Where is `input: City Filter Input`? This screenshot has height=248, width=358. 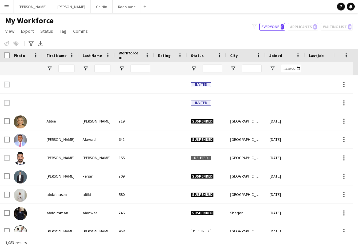
input: City Filter Input is located at coordinates (252, 69).